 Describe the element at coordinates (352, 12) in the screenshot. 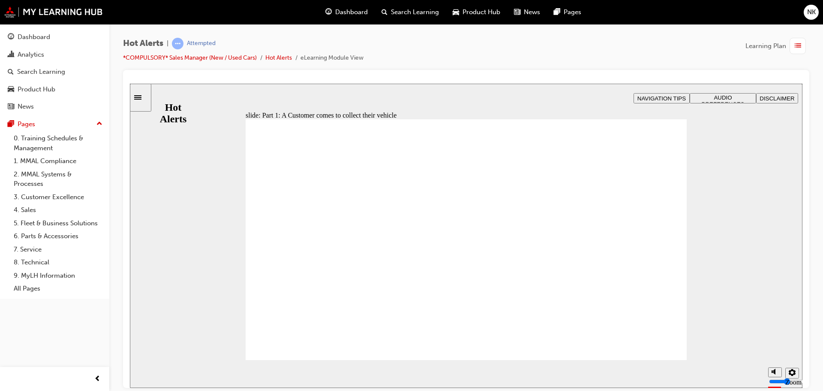

I see `span: Dashboard` at that location.